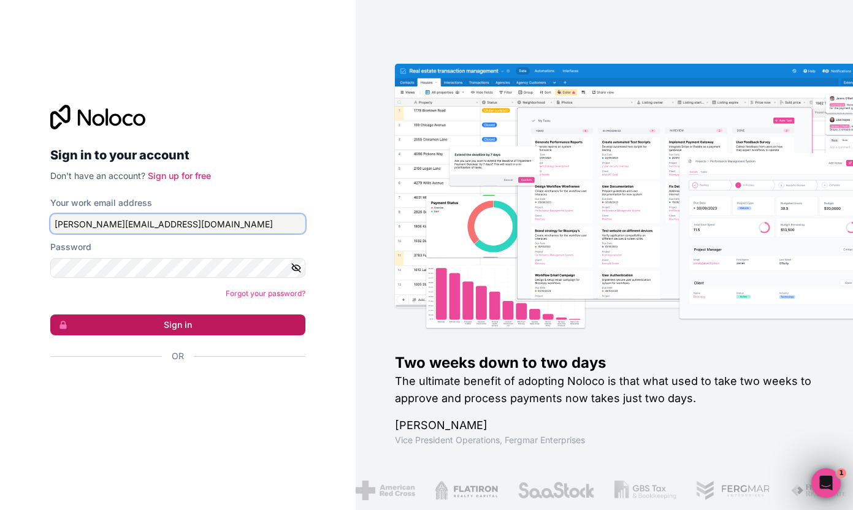 This screenshot has width=853, height=510. Describe the element at coordinates (841, 473) in the screenshot. I see `span: 1` at that location.